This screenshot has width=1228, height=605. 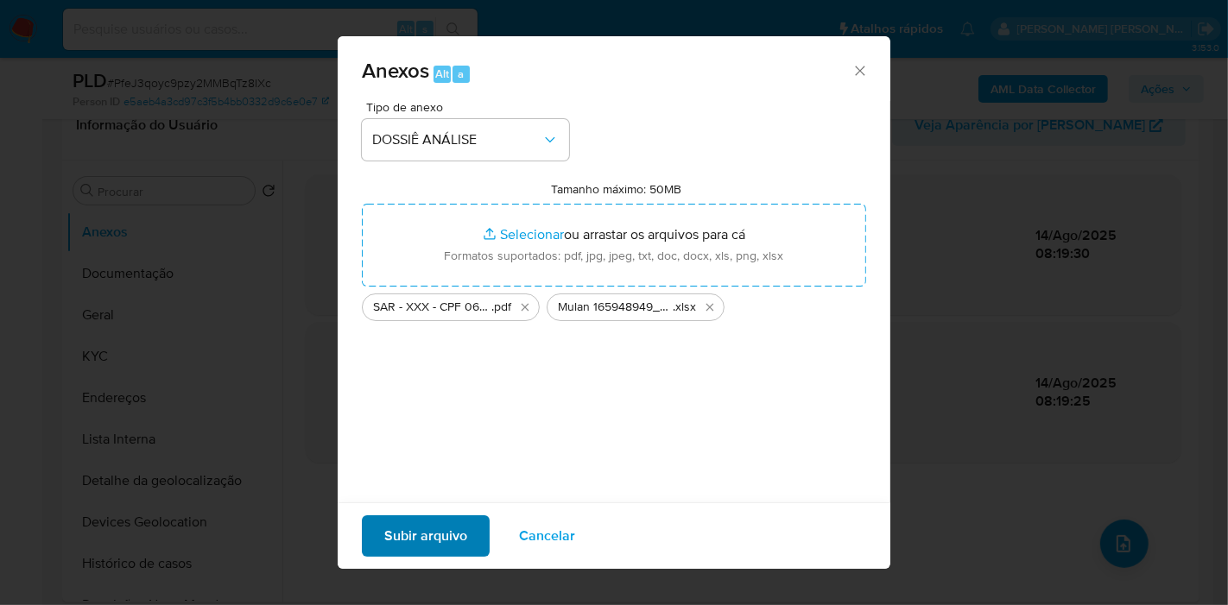 What do you see at coordinates (525, 307) in the screenshot?
I see `button: Excluir SAR - XXX - CPF 06186255930 - HENRIQUE DIOGO WENGRAT.pdf` at bounding box center [525, 307].